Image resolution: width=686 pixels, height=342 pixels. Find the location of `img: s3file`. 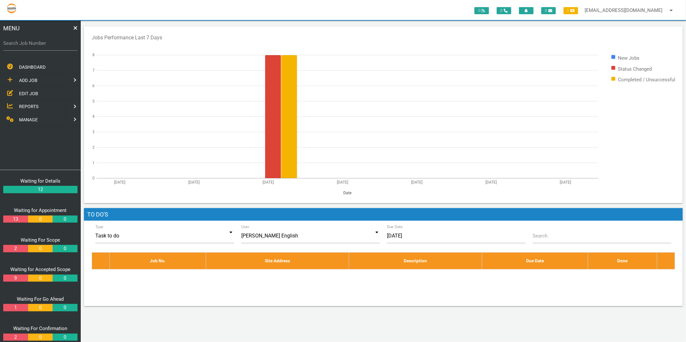

img: s3file is located at coordinates (12, 8).